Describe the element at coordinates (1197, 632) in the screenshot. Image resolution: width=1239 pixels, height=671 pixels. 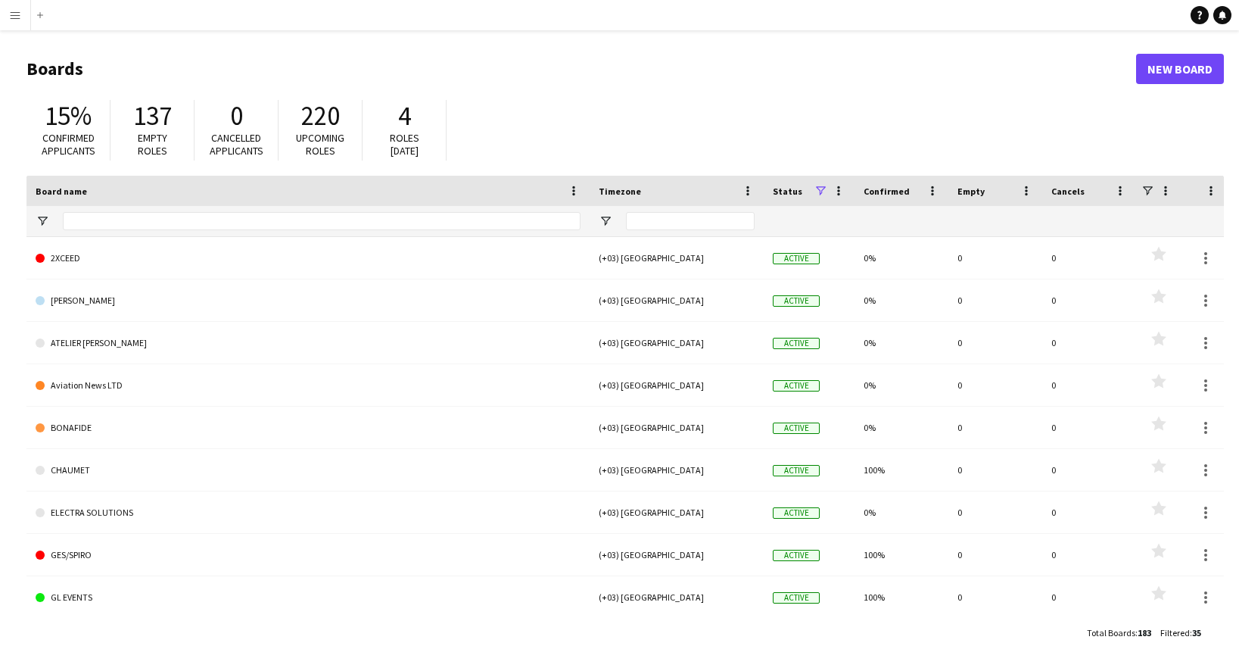
I see `span: 35` at that location.